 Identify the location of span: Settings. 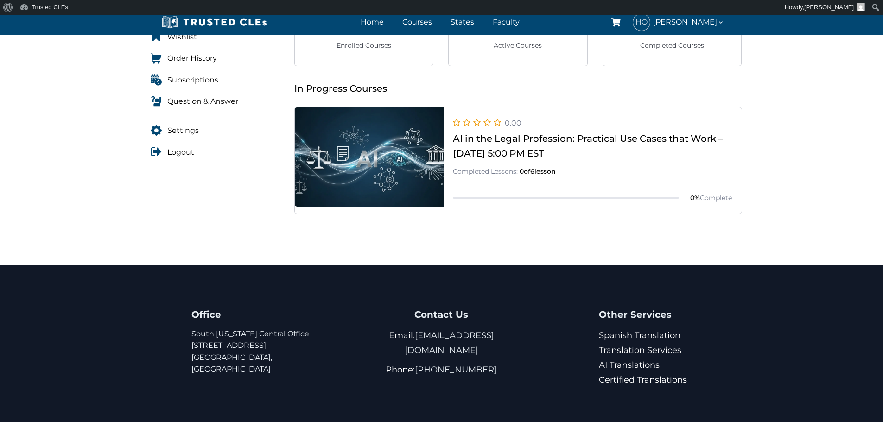
(183, 131).